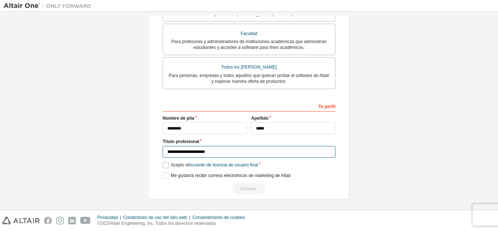 The width and height of the screenshot is (498, 231). Describe the element at coordinates (105, 223) in the screenshot. I see `font: 2025` at that location.